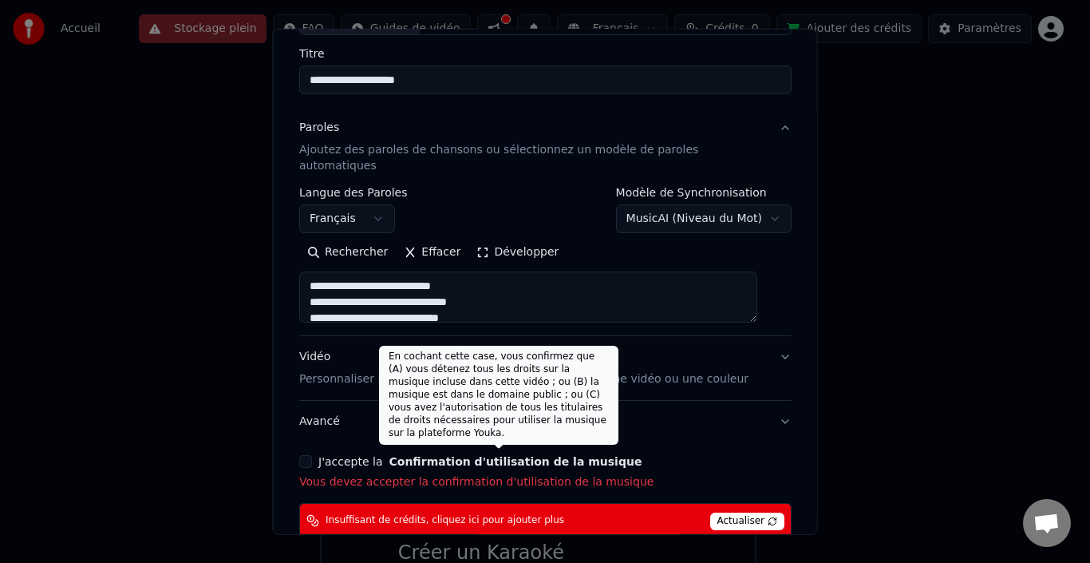 The width and height of the screenshot is (1090, 563). What do you see at coordinates (545, 368) in the screenshot?
I see `button: VidéoPersonnaliser le vidéo de karaoké : utiliser une image, une vidéo ou une couleur` at bounding box center [545, 368].